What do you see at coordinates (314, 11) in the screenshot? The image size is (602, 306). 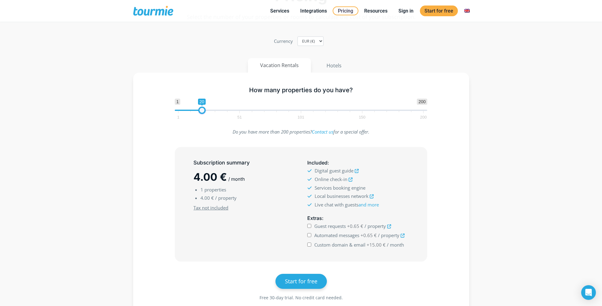 I see `a: Integrations` at bounding box center [314, 11].